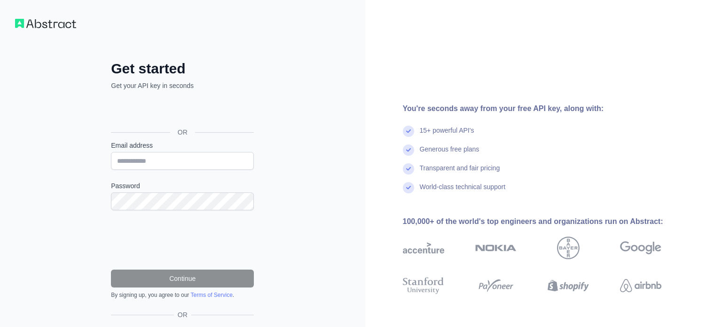 The width and height of the screenshot is (715, 327). What do you see at coordinates (182, 186) in the screenshot?
I see `label: Password` at bounding box center [182, 186].